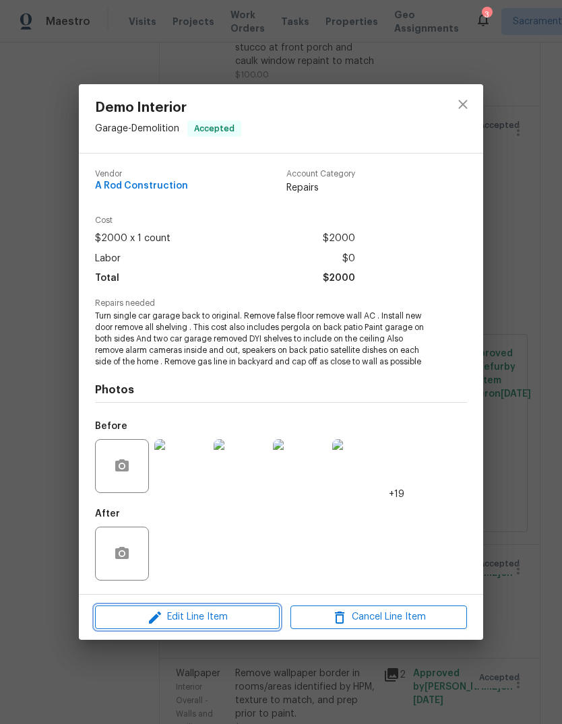 The height and width of the screenshot is (724, 562). What do you see at coordinates (321, 174) in the screenshot?
I see `span: Account Category` at bounding box center [321, 174].